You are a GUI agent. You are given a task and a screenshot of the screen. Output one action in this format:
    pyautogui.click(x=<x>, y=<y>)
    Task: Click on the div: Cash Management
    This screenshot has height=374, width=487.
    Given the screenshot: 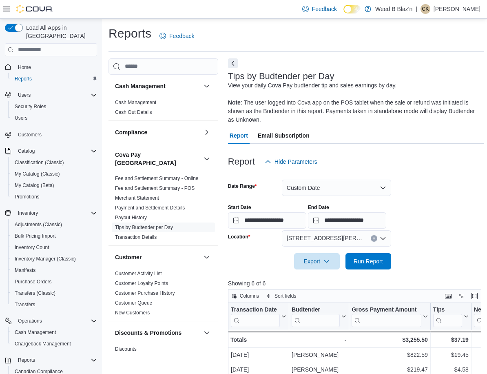 What is the action you would take?
    pyautogui.click(x=163, y=109)
    